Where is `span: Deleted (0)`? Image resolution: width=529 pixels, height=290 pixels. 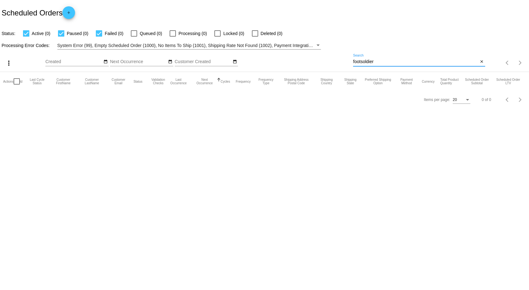 span: Deleted (0) is located at coordinates (272, 33).